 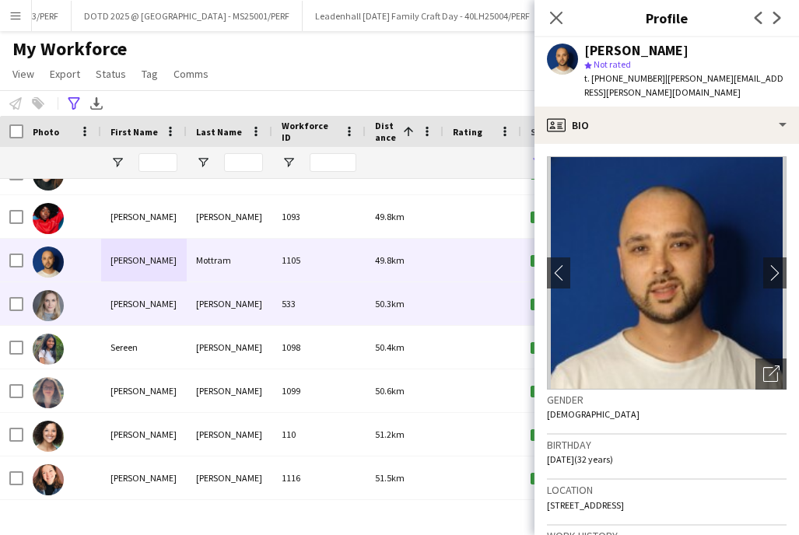 I want to click on span: Workforce ID, so click(x=309, y=131).